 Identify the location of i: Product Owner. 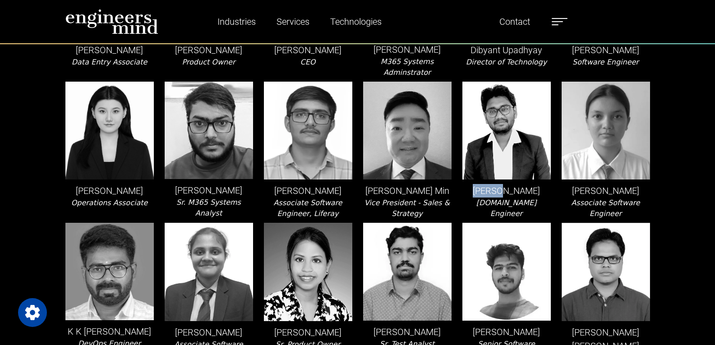
(209, 62).